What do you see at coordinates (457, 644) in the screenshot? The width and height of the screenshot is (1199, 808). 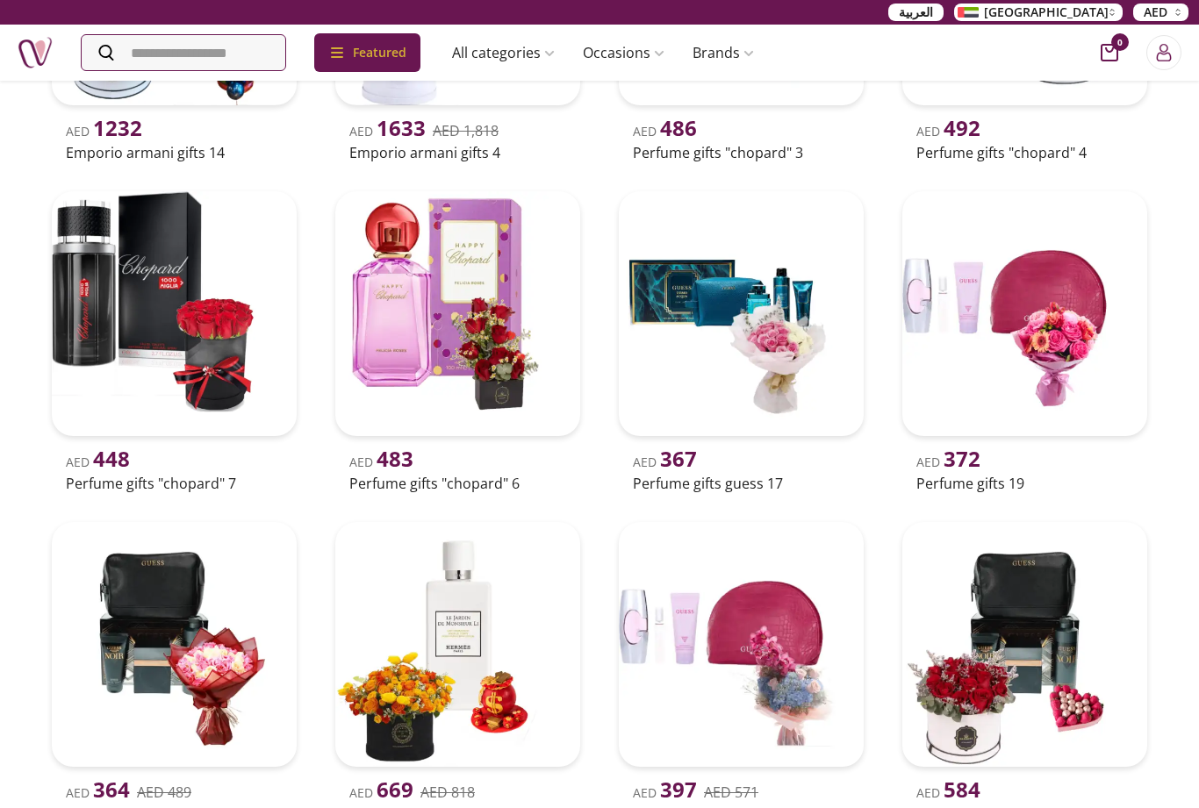 I see `img: uae-gifts-Perfume gifts hermes 1` at bounding box center [457, 644].